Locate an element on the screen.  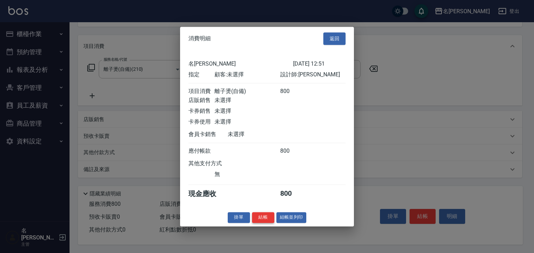
button: 結帳並列印 is located at coordinates (291, 218).